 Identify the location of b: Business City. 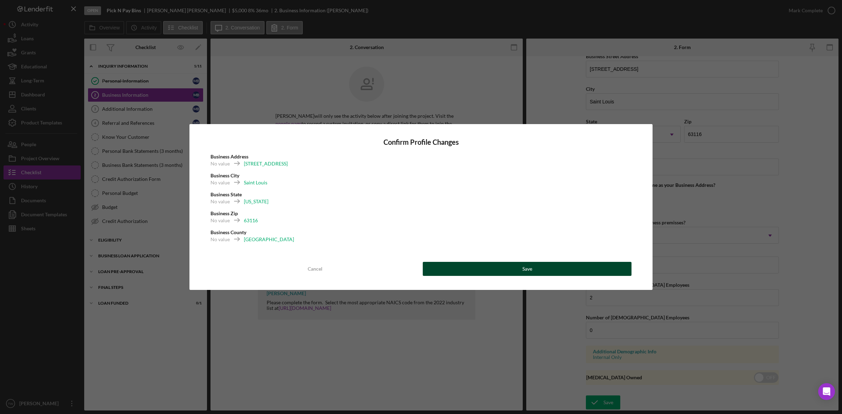
(225, 175).